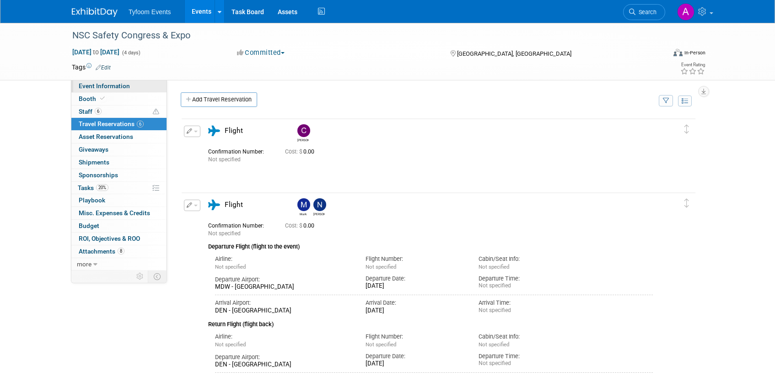 This screenshot has width=775, height=376. What do you see at coordinates (119, 239) in the screenshot?
I see `a: ROI, Objectives & ROO` at bounding box center [119, 239].